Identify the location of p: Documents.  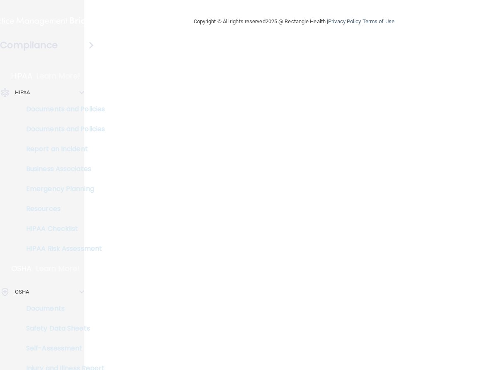
(62, 308).